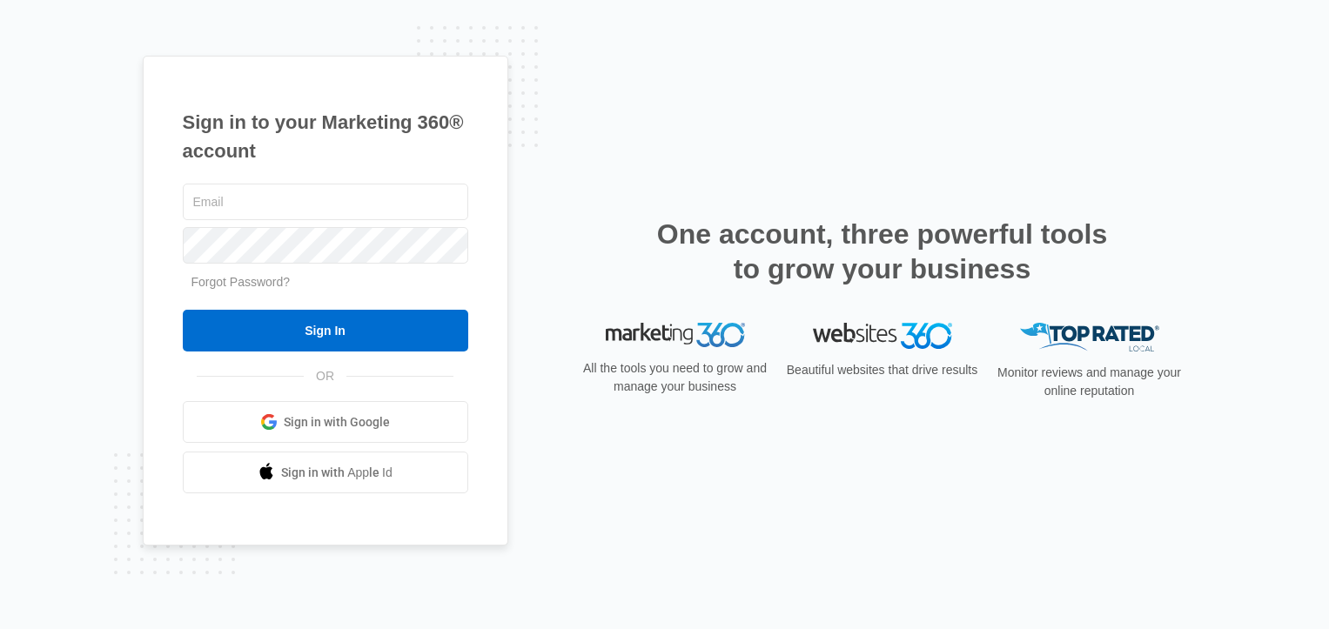 This screenshot has width=1329, height=629. What do you see at coordinates (675, 335) in the screenshot?
I see `img: Marketing 360` at bounding box center [675, 335].